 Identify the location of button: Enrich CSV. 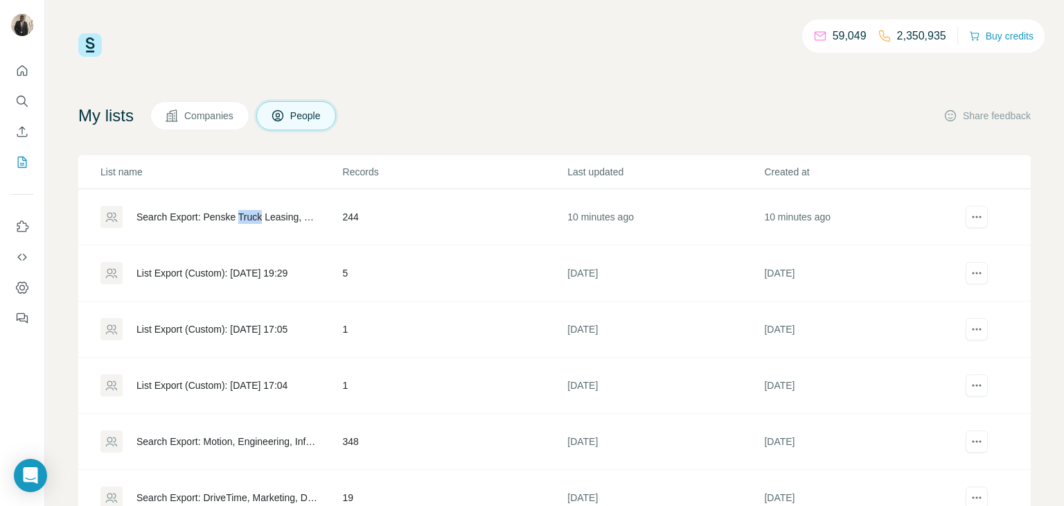
(22, 132).